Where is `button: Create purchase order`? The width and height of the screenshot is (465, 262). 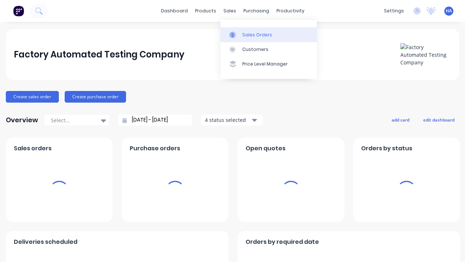
button: Create purchase order is located at coordinates (95, 97).